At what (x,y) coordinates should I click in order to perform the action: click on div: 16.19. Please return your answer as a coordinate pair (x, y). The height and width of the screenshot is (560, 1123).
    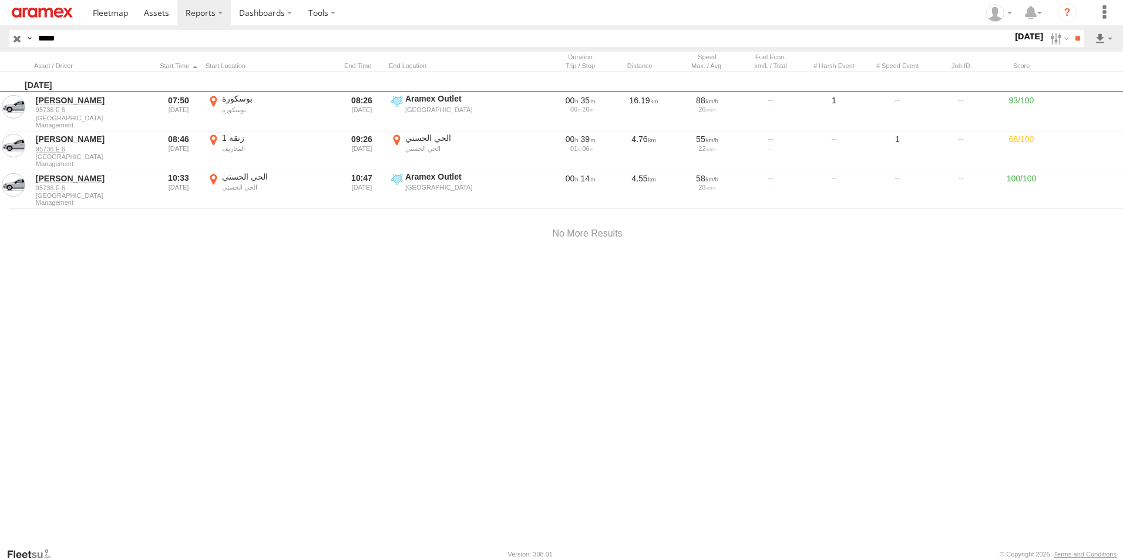
    Looking at the image, I should click on (644, 112).